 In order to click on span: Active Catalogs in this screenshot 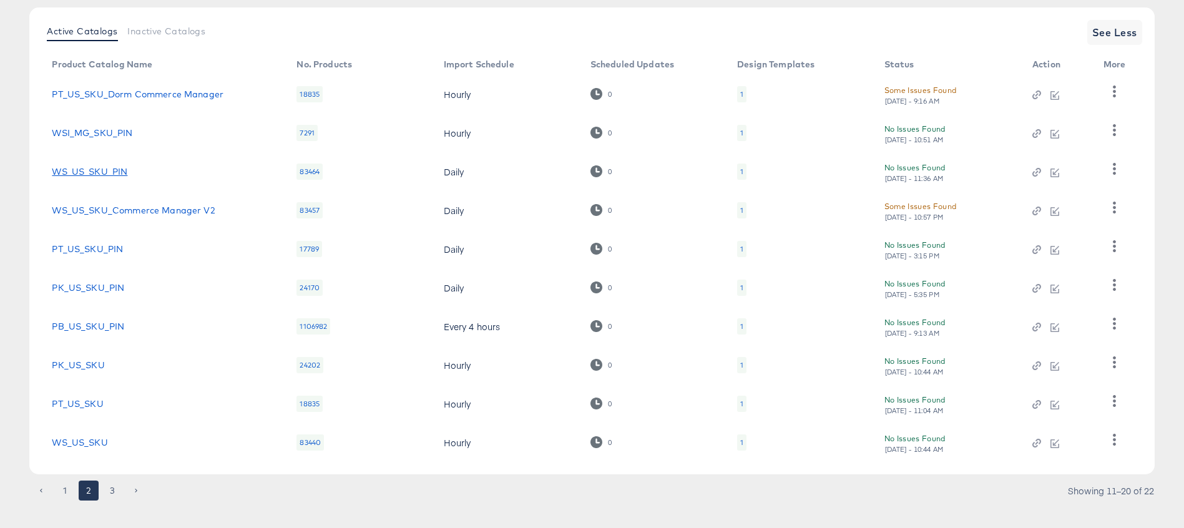, I will do `click(82, 31)`.